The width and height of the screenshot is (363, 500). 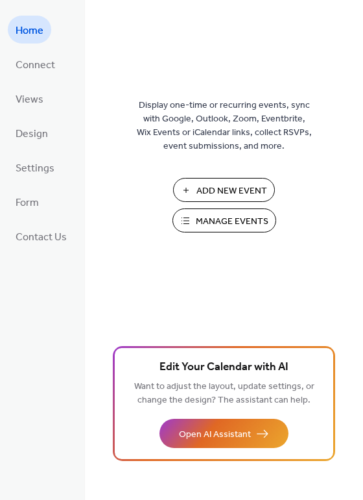 What do you see at coordinates (224, 189) in the screenshot?
I see `button: Add New Event` at bounding box center [224, 189].